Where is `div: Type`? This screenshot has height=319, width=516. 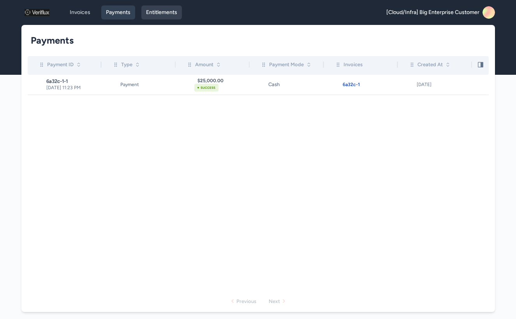 div: Type is located at coordinates (126, 65).